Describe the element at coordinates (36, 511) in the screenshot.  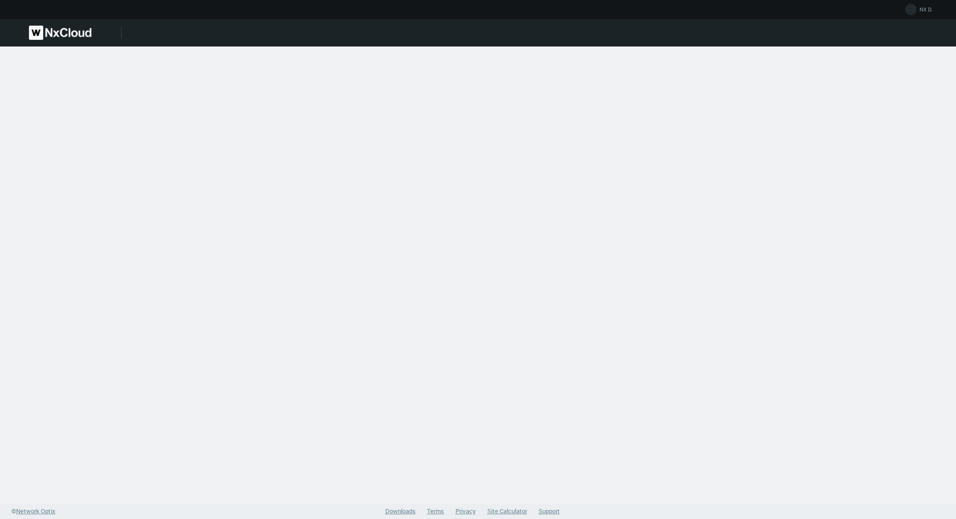
I see `span: Network Optix` at that location.